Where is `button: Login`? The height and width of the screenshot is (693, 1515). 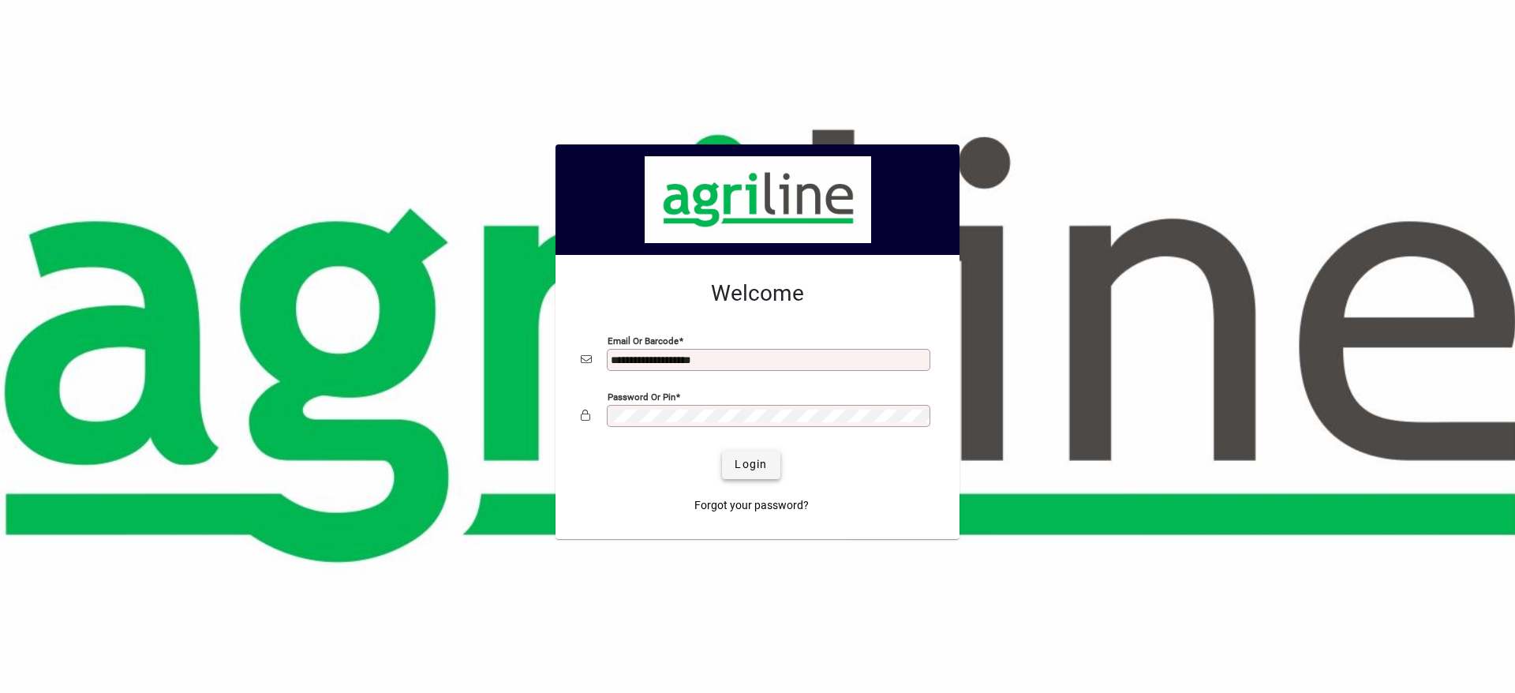
button: Login is located at coordinates (750, 465).